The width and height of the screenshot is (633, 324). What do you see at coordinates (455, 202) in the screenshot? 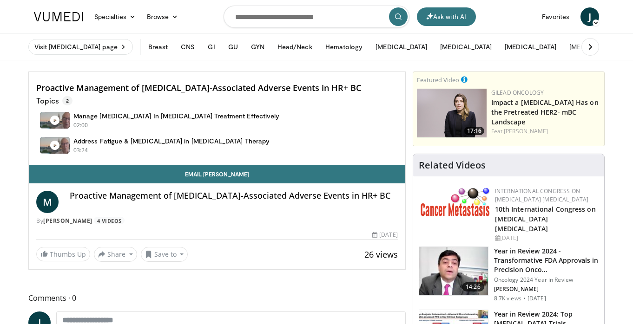
I see `img: 6ff8bc22-9509-4454-a4f8-ac79dd3b8976.png.150x105_q85_autocrop_double_scale_upscale_version-0.2.png` at bounding box center [455, 202].